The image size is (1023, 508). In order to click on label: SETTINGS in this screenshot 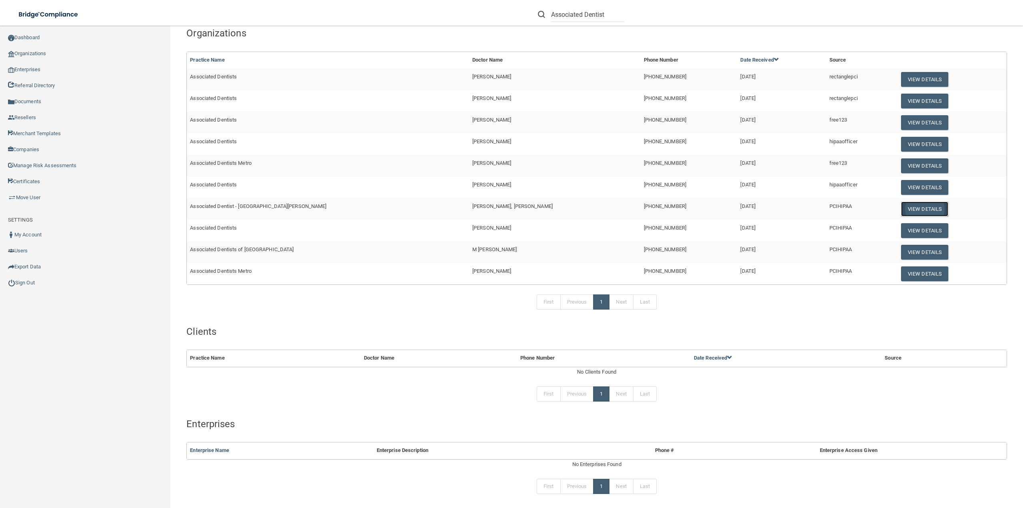, I will do `click(20, 220)`.